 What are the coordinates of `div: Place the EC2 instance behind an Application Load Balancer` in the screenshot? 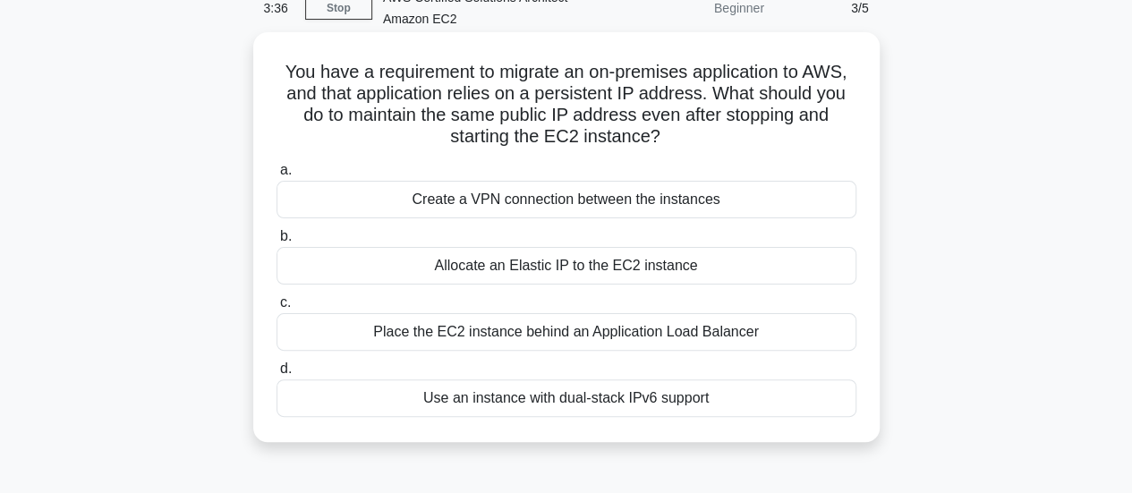 It's located at (566, 332).